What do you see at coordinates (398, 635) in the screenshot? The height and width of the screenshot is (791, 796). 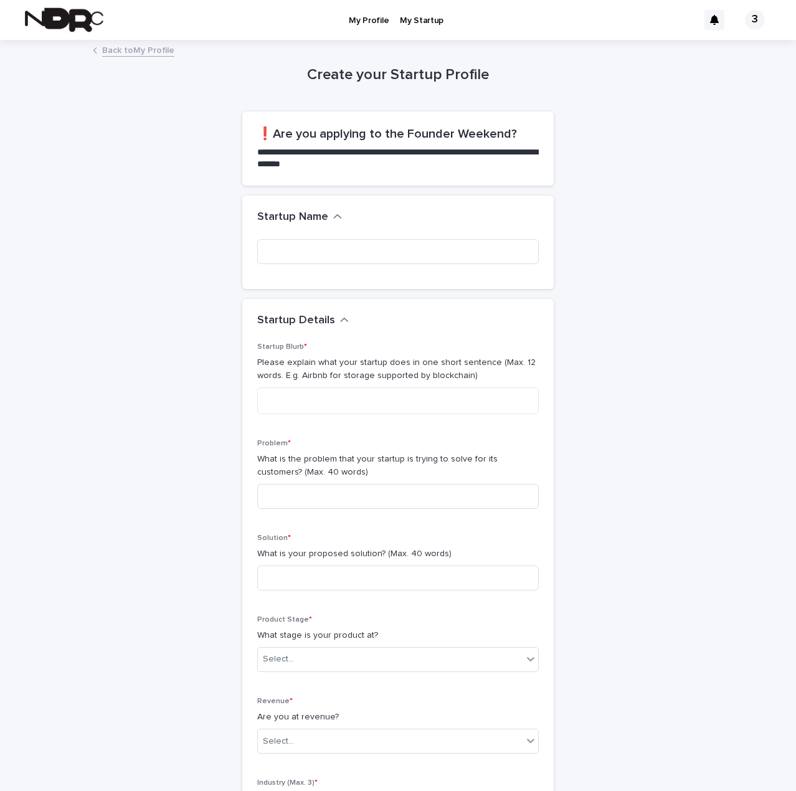 I see `p: What stage is your product at?` at bounding box center [398, 635].